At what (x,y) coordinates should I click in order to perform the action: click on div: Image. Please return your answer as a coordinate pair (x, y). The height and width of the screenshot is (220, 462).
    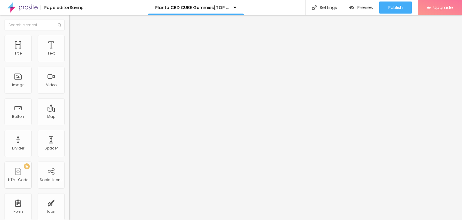
    Looking at the image, I should click on (18, 85).